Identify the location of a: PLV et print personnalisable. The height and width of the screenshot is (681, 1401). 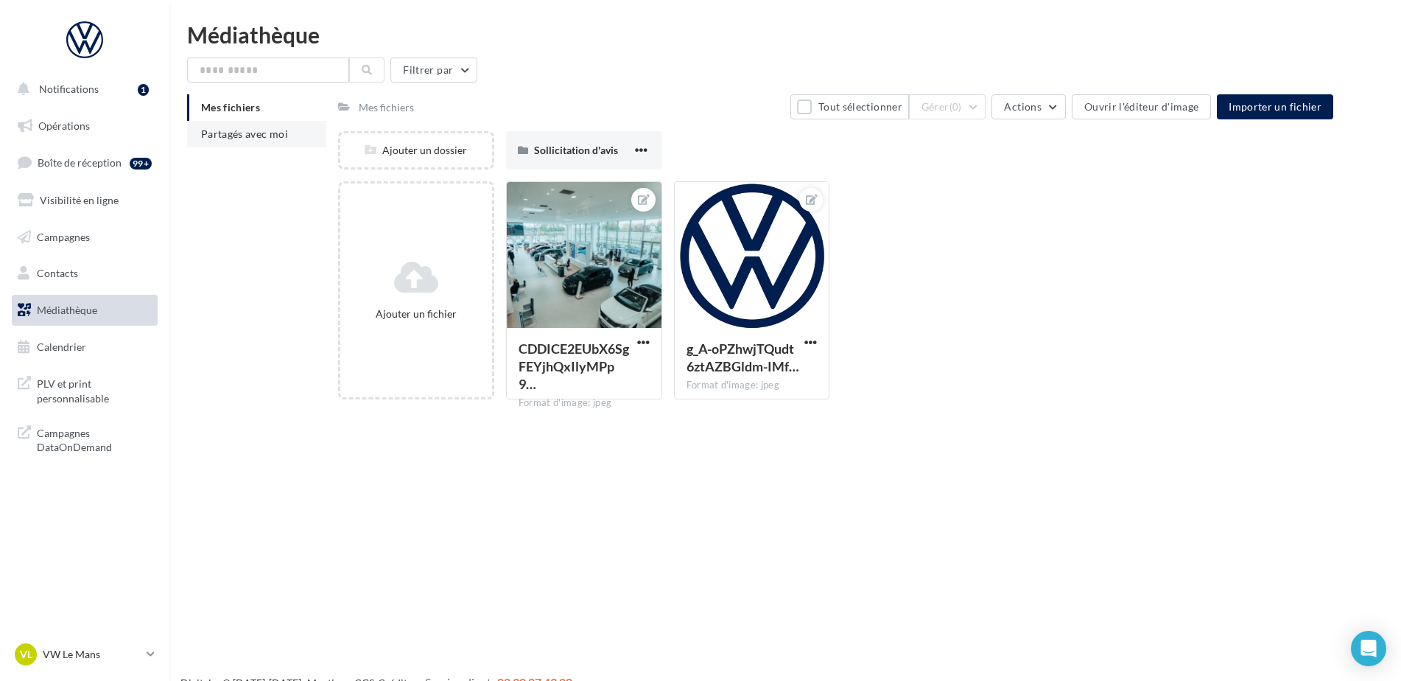
(85, 389).